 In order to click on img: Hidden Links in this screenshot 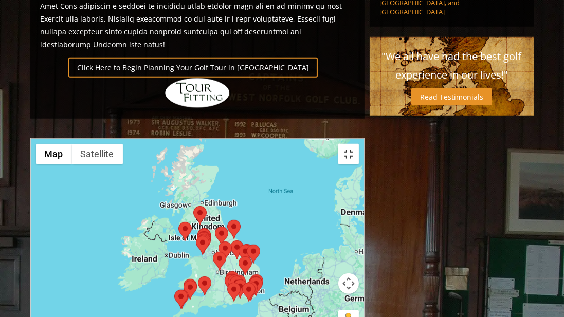, I will do `click(198, 93)`.